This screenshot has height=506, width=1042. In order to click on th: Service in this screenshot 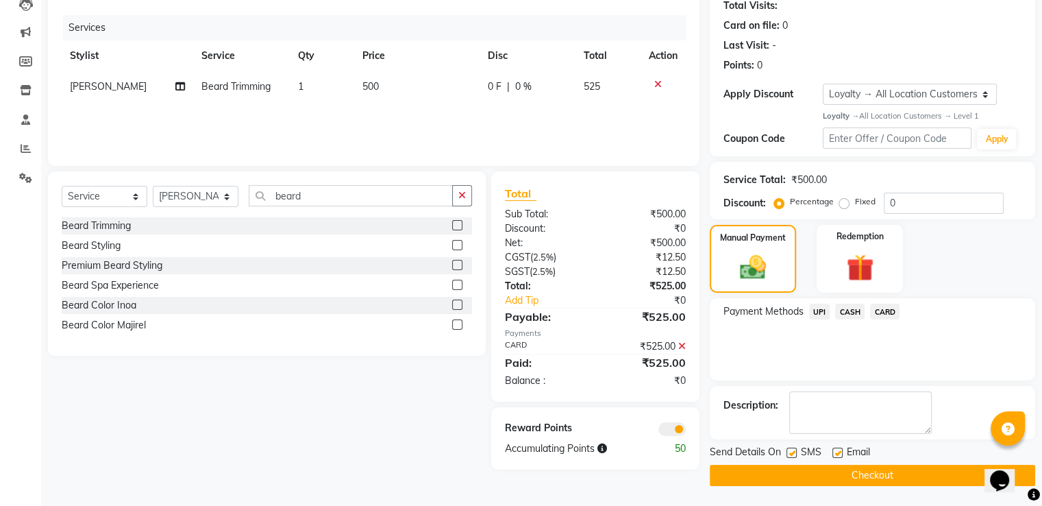, I will do `click(241, 56)`.